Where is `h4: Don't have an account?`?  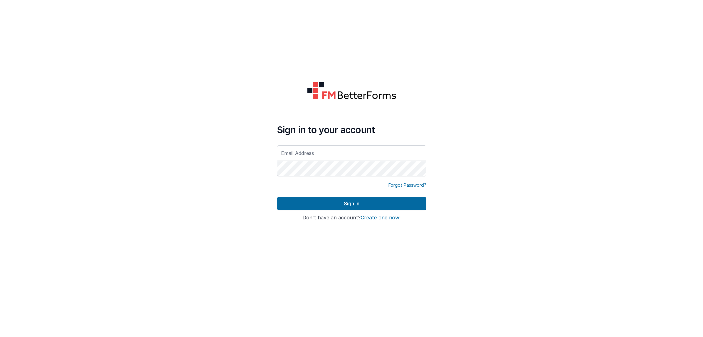
h4: Don't have an account? is located at coordinates (351, 218).